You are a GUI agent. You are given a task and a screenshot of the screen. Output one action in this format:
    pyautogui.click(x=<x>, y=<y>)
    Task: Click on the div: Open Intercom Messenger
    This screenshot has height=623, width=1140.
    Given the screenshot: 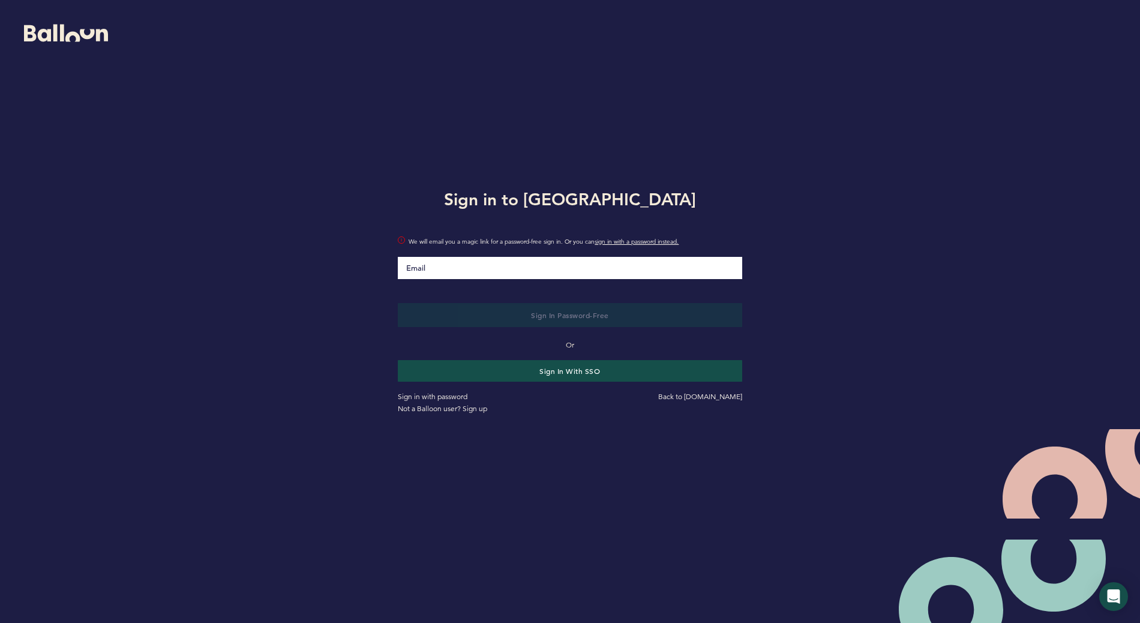 What is the action you would take?
    pyautogui.click(x=1114, y=597)
    